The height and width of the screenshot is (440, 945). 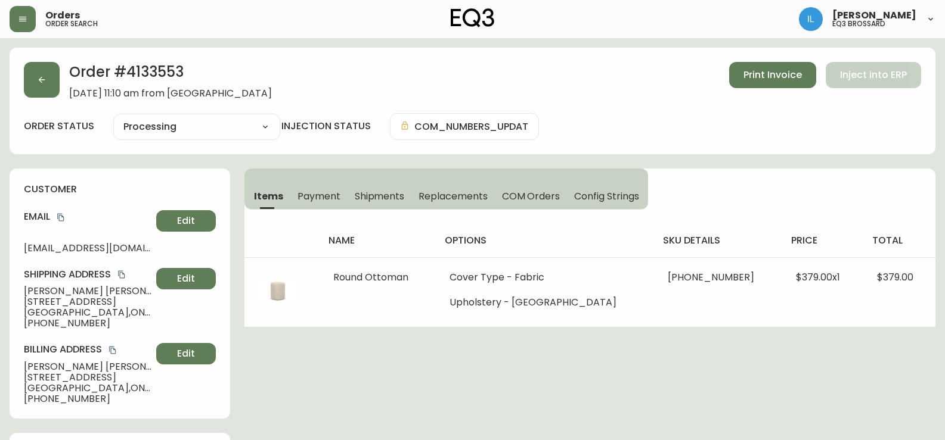 What do you see at coordinates (772, 75) in the screenshot?
I see `span: Print Invoice` at bounding box center [772, 75].